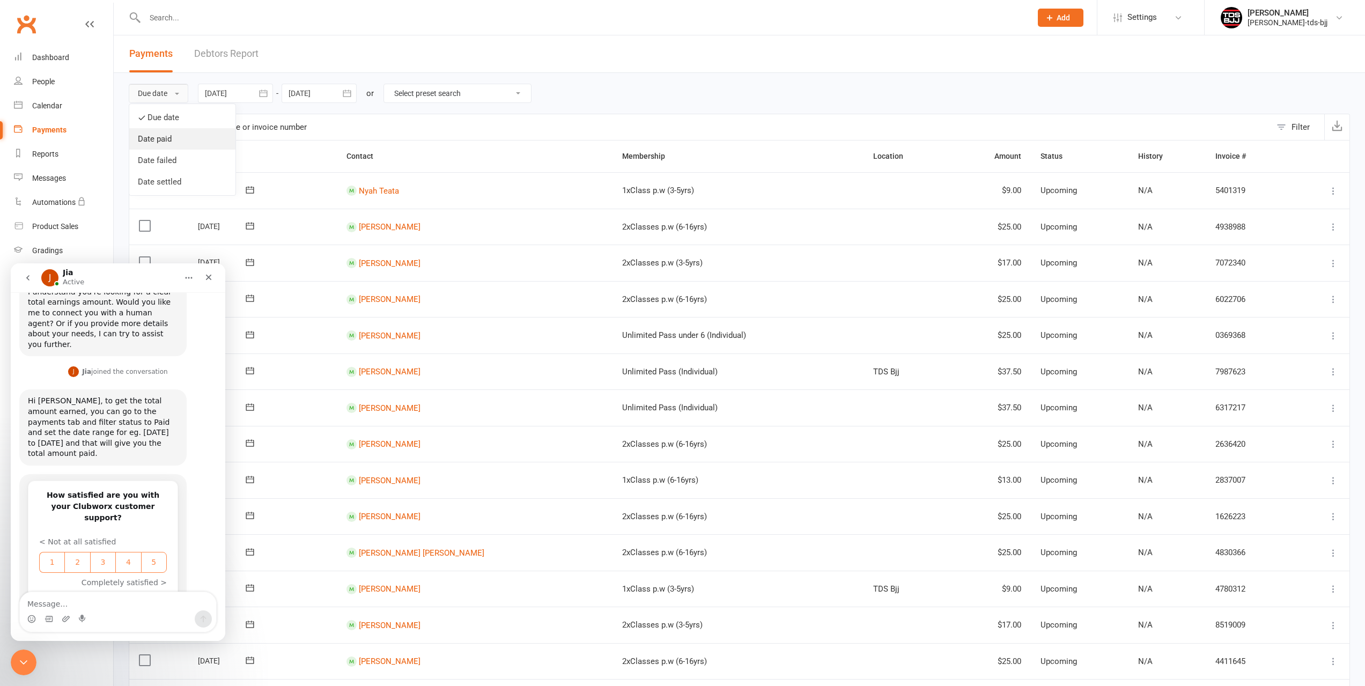 The image size is (1365, 686). What do you see at coordinates (63, 130) in the screenshot?
I see `a: Payments` at bounding box center [63, 130].